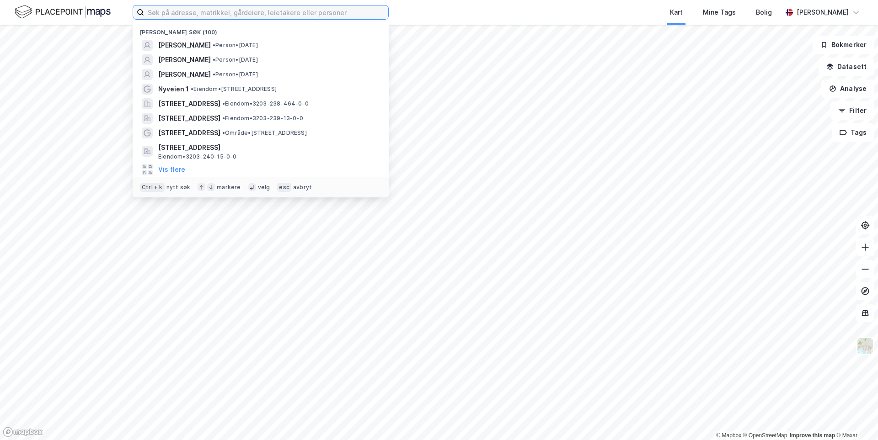 The image size is (878, 440). I want to click on span: Nyveien 1, so click(173, 89).